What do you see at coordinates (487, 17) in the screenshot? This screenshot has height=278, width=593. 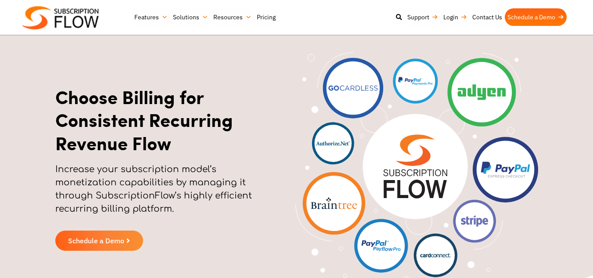 I see `a: Contact Us` at bounding box center [487, 17].